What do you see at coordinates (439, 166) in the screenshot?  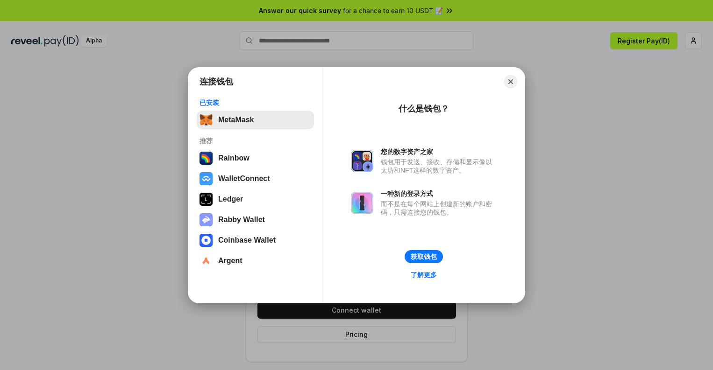 I see `div: 钱包用于发送、接收、存储和显示像以太坊和NFT这样的数字资产。` at bounding box center [439, 166].